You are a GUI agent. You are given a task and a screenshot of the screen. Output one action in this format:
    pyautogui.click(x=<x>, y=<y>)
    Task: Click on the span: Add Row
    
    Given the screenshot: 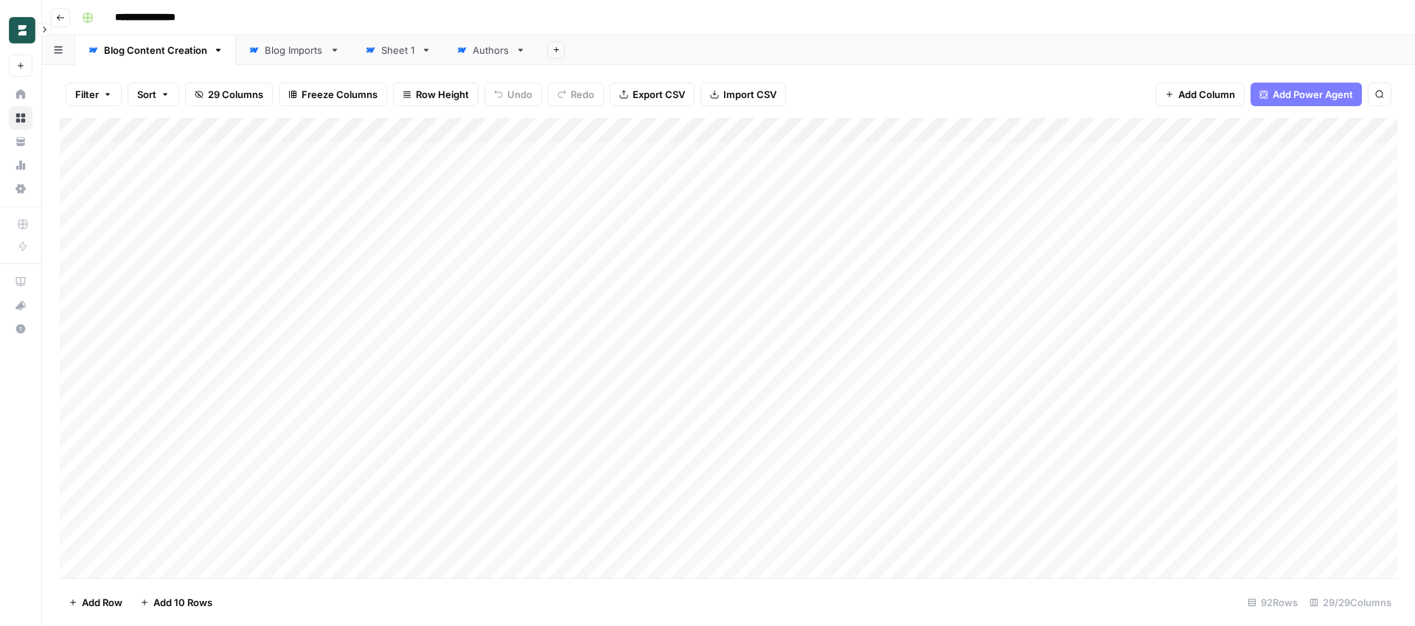 What is the action you would take?
    pyautogui.click(x=102, y=602)
    